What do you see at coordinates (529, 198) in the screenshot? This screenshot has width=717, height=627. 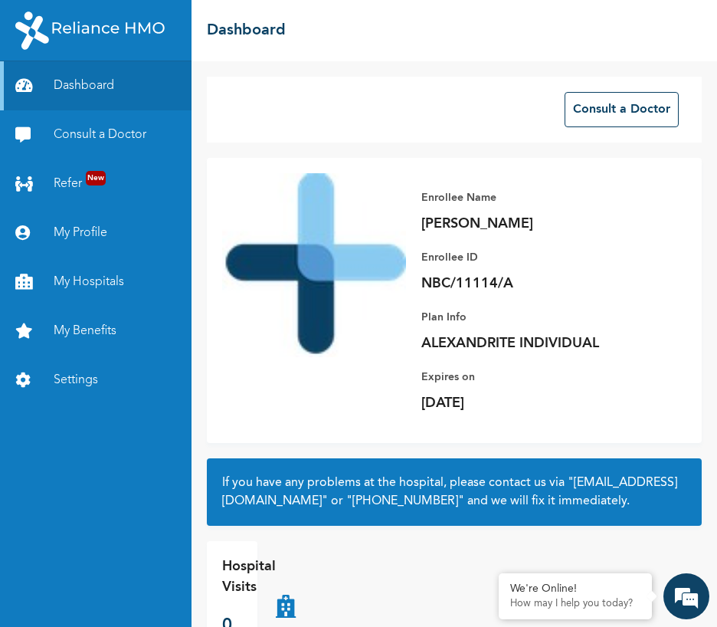 I see `p: Enrollee Name` at bounding box center [529, 198].